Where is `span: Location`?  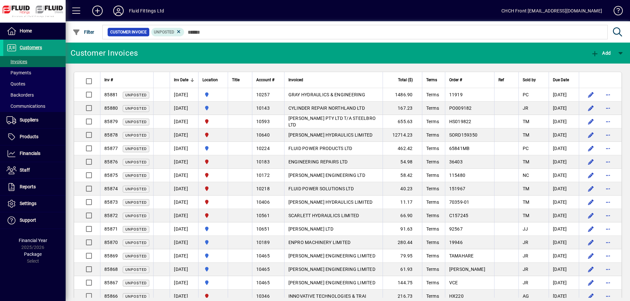 span: Location is located at coordinates (210, 80).